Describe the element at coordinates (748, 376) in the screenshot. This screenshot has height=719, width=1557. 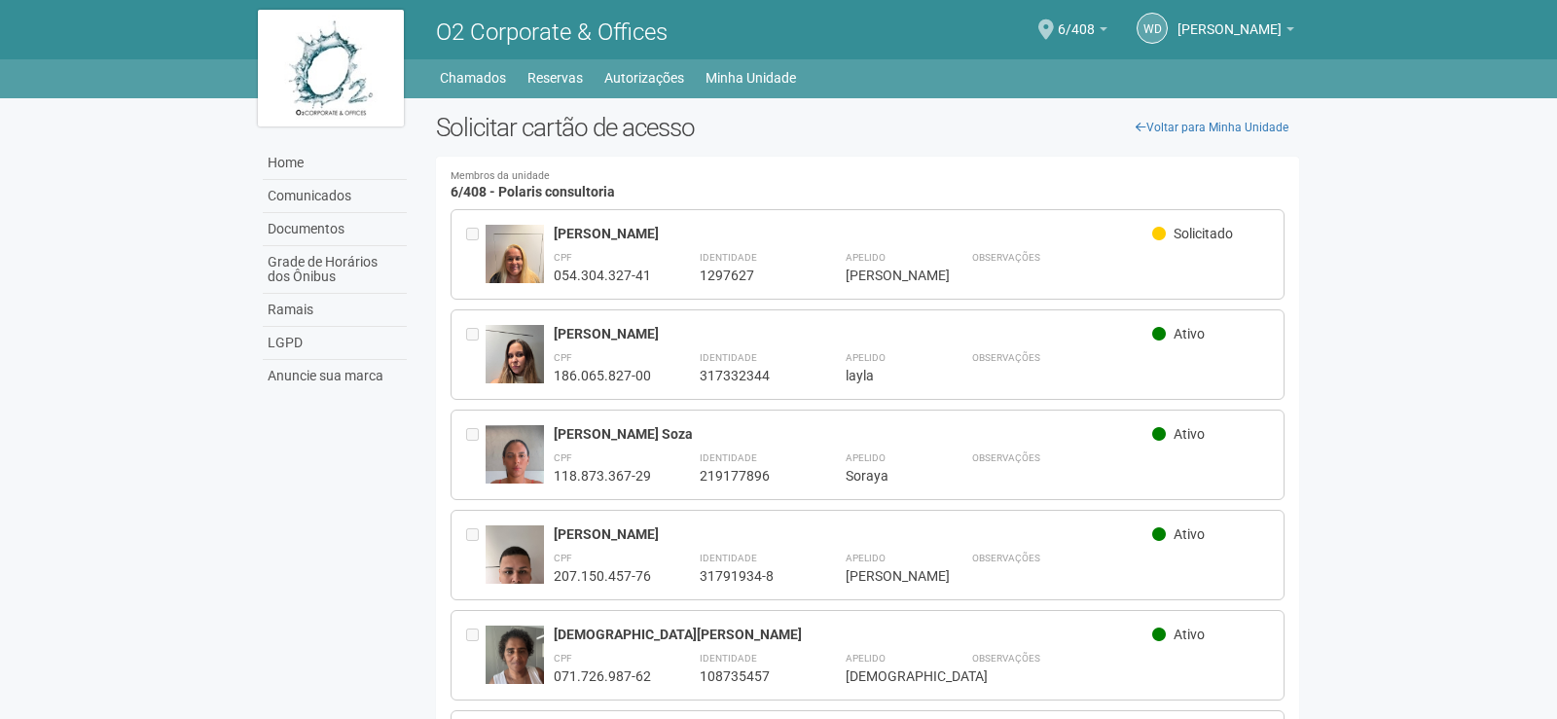
I see `div: 317332344` at that location.